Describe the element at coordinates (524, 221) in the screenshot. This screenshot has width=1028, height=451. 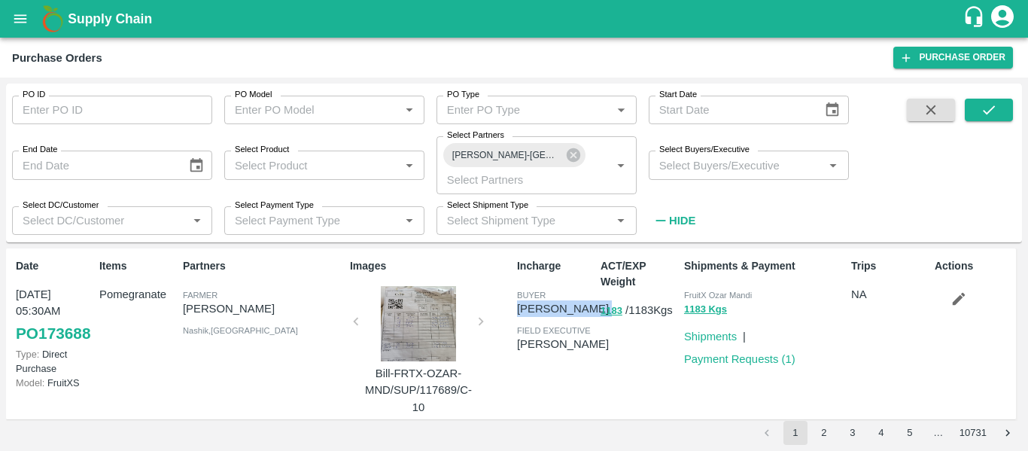
I see `input: Select Shipment Type` at that location.